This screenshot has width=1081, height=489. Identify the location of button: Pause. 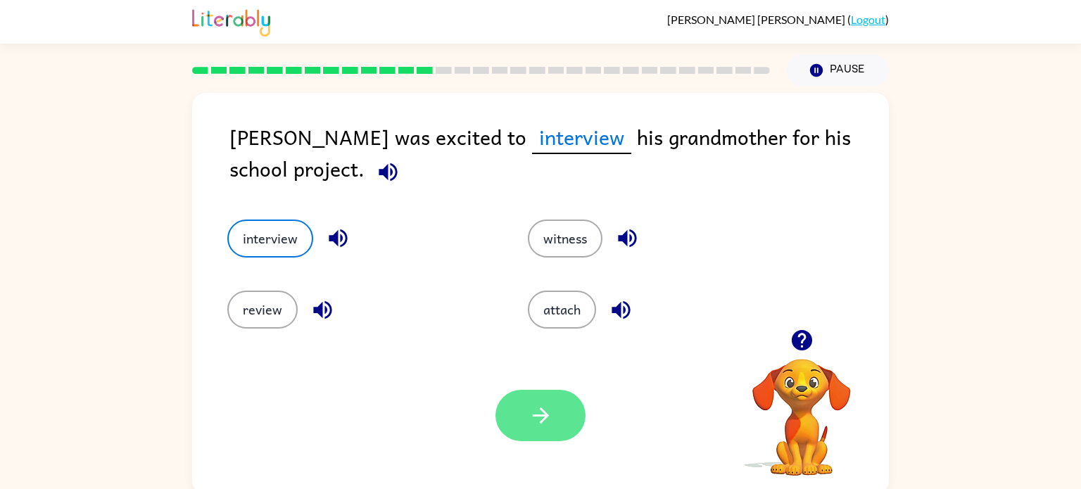
(838, 70).